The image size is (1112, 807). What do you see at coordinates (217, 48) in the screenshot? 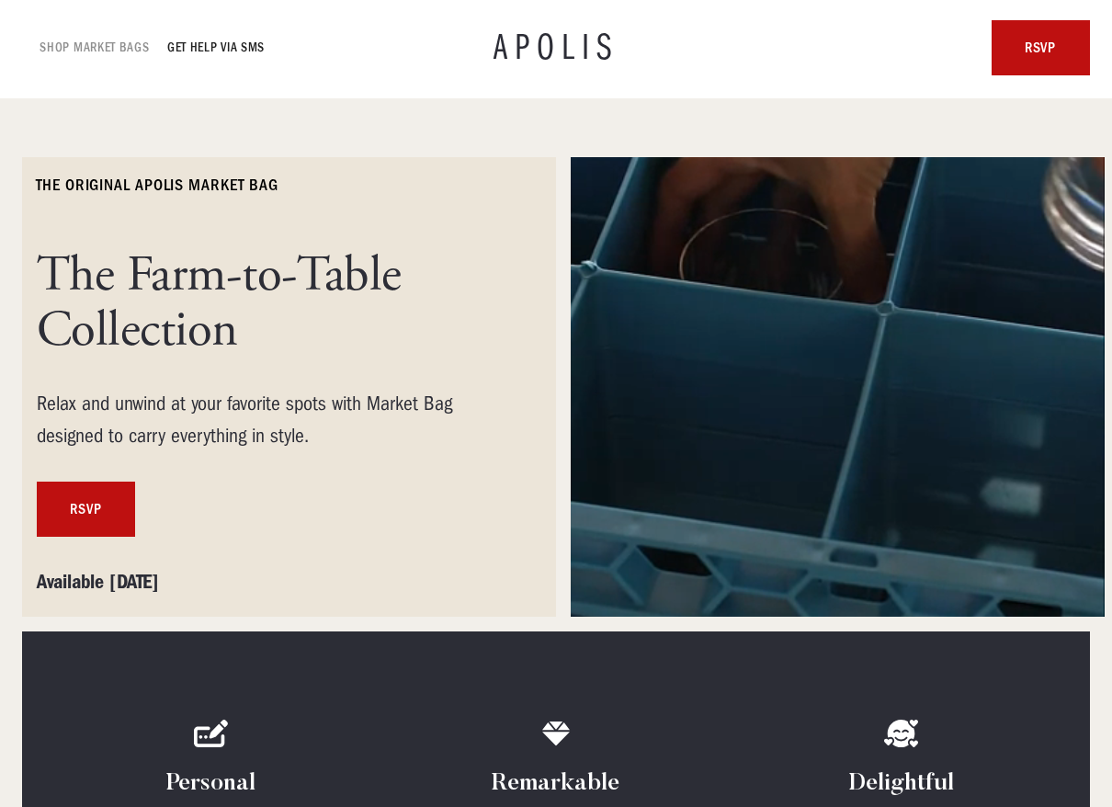
I see `a: GET HELP VIA SMS` at bounding box center [217, 48].